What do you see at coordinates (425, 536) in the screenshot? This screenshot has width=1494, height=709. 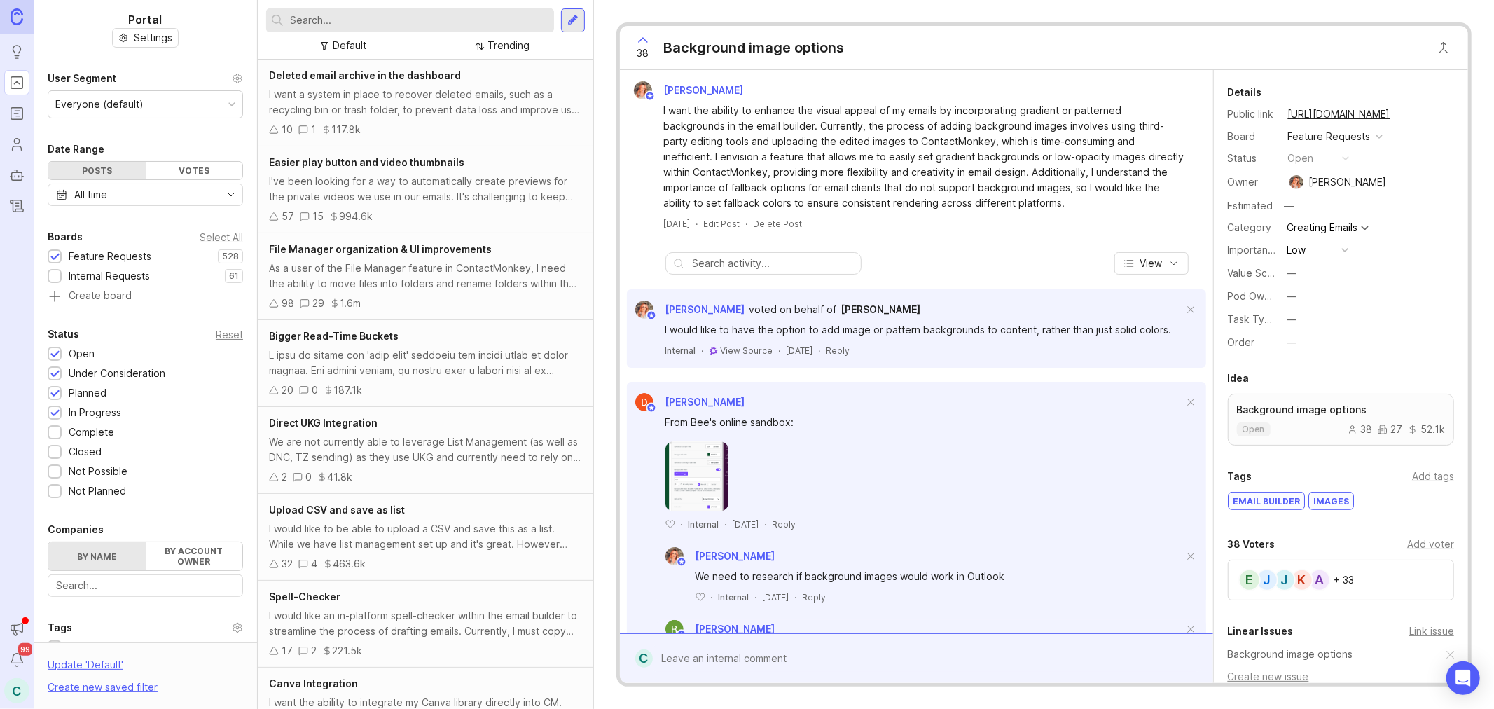 I see `div: I would like to be able to upload a CSV and save this as a list. While we have list management se...` at bounding box center [425, 536].